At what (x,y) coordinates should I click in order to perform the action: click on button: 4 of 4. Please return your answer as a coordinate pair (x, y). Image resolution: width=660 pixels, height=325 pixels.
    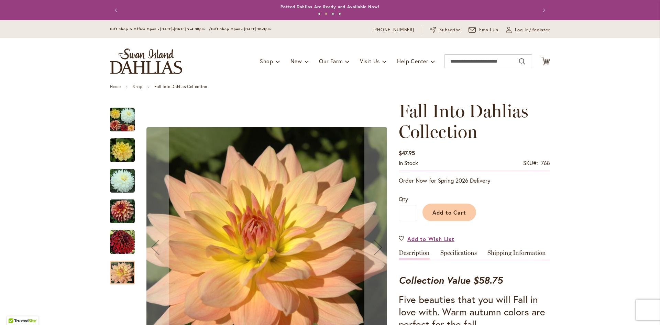
    Looking at the image, I should click on (339, 14).